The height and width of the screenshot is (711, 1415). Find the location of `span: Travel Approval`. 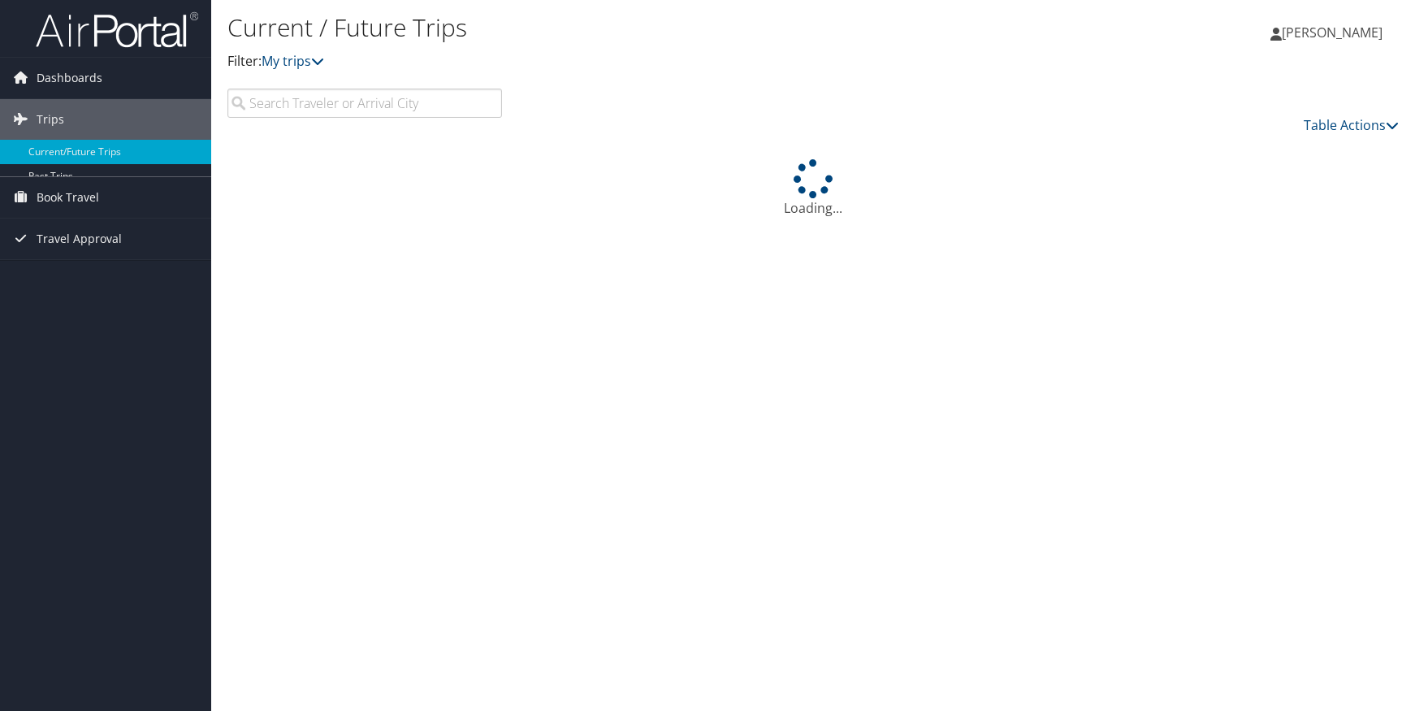

span: Travel Approval is located at coordinates (79, 239).